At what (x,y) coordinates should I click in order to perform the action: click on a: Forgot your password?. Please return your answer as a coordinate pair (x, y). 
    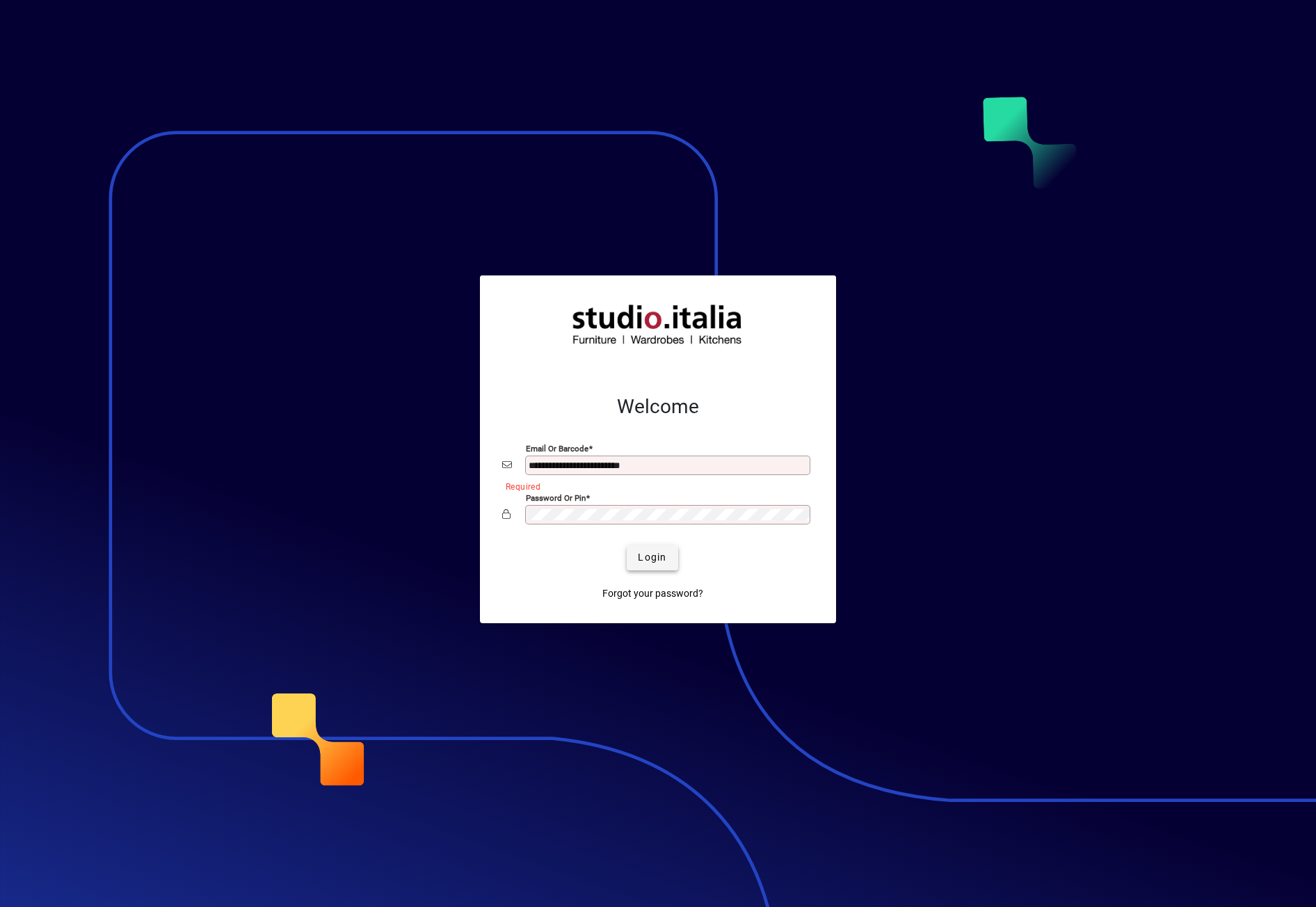
    Looking at the image, I should click on (653, 594).